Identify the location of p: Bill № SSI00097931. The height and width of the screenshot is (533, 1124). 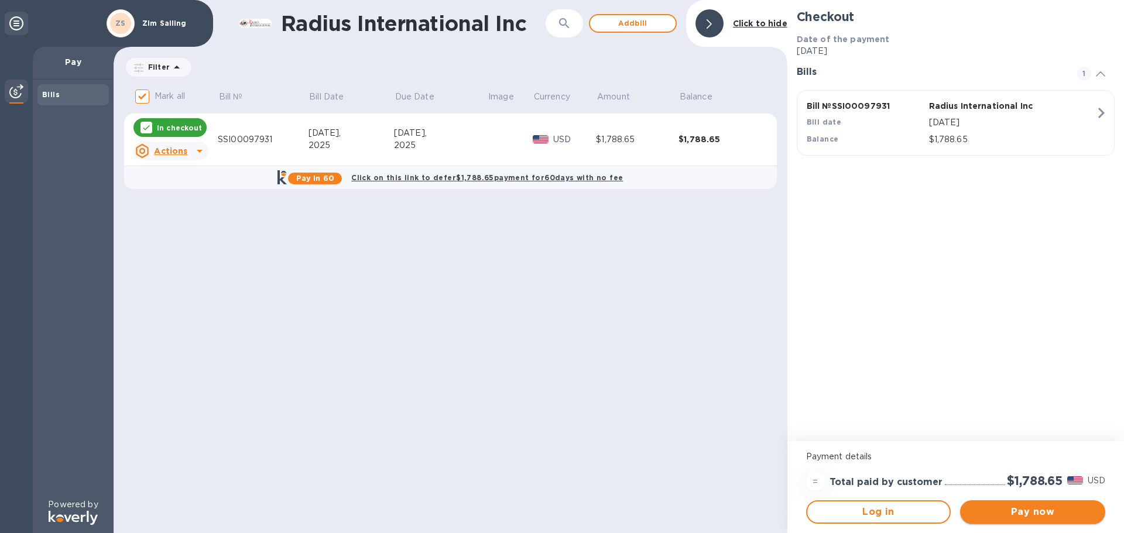
(865, 106).